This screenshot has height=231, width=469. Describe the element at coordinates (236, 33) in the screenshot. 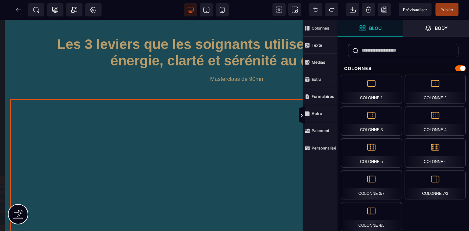

I see `h1: Les 3 leviers que les soignants utilisent pour retrouver énergie, clarté et sérénité au quotidien` at that location.